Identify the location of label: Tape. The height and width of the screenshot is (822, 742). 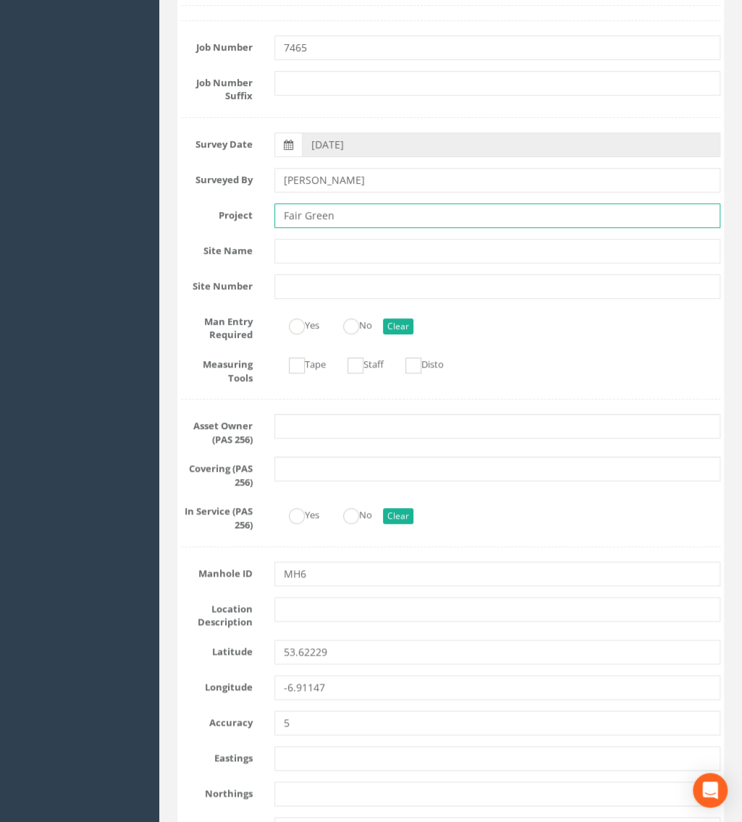
(300, 362).